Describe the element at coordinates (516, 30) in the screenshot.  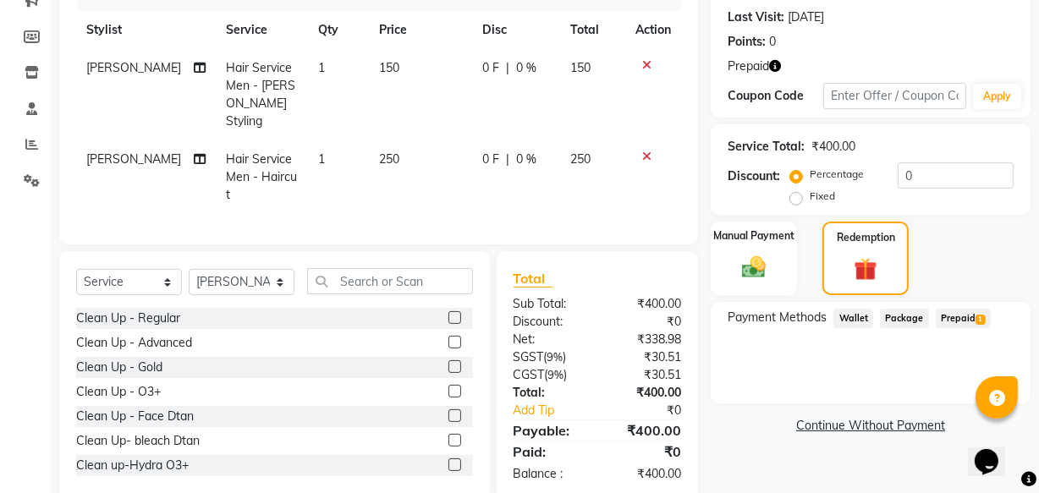
I see `th: Disc` at that location.